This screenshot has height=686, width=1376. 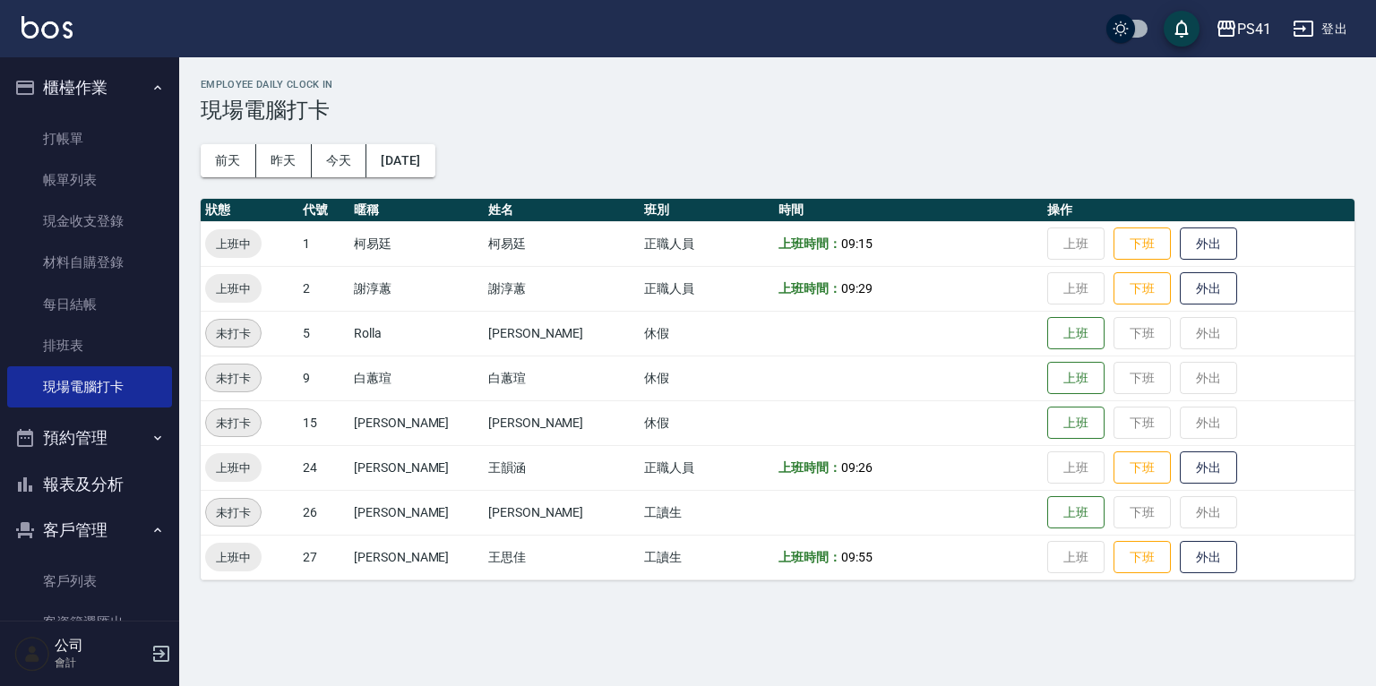 I want to click on td: Rolla, so click(x=416, y=333).